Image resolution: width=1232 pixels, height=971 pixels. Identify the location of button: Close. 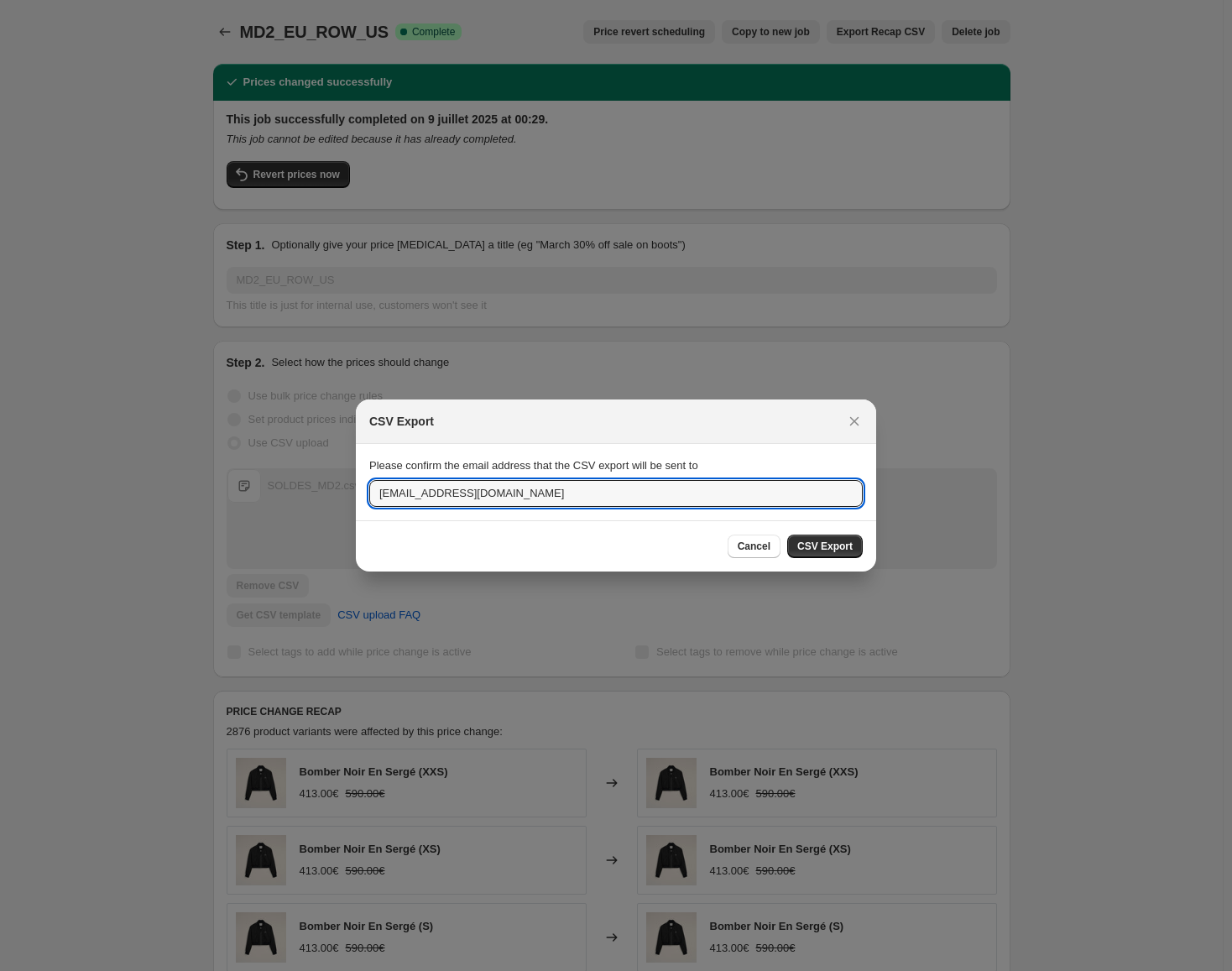
(854, 422).